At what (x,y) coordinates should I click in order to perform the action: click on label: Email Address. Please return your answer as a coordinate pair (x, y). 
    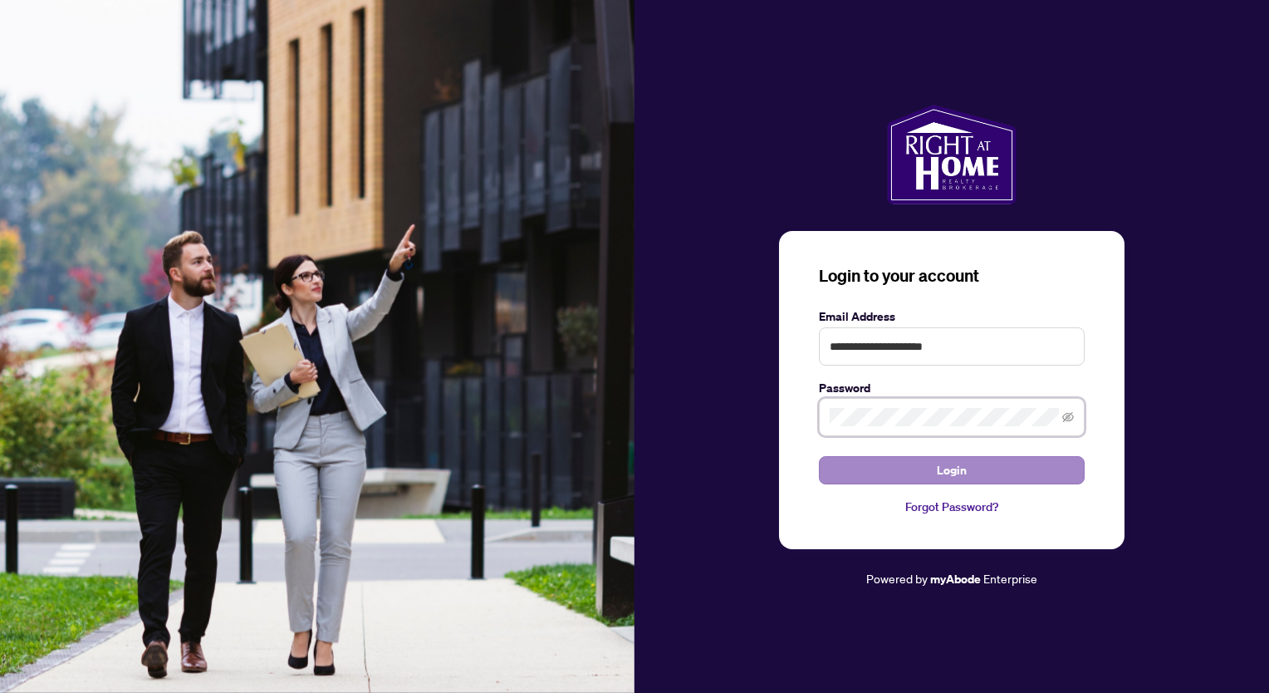
    Looking at the image, I should click on (952, 316).